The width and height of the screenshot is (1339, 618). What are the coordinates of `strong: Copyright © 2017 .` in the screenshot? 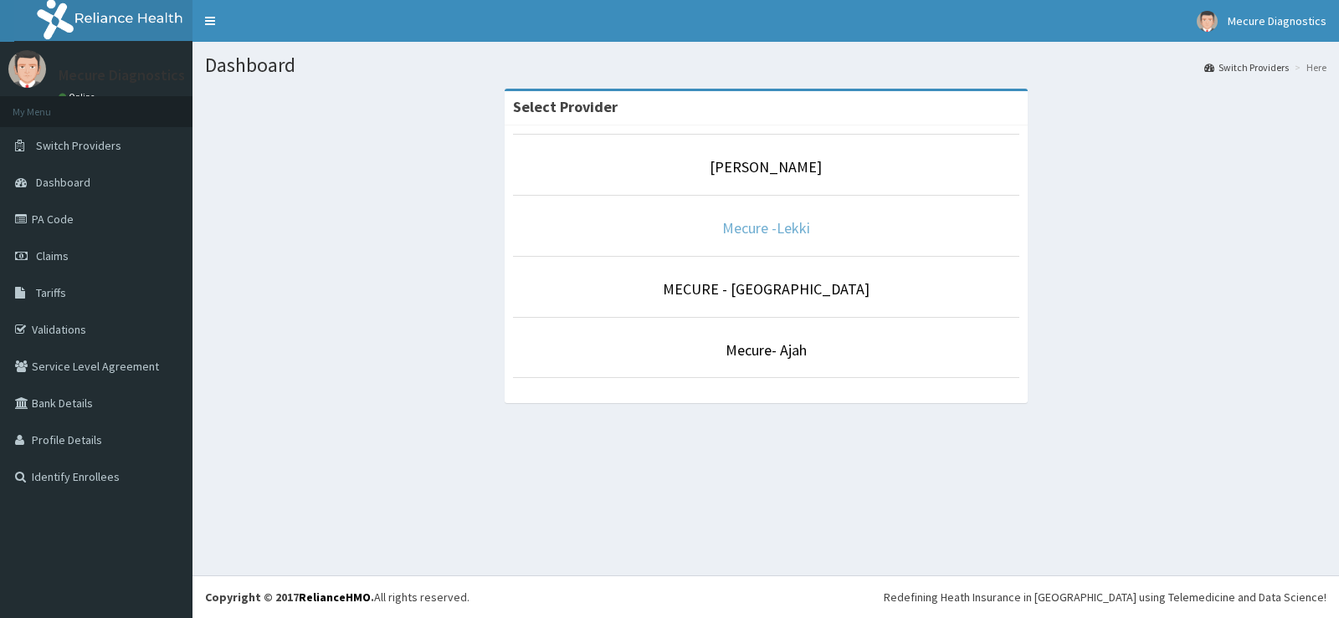 It's located at (290, 598).